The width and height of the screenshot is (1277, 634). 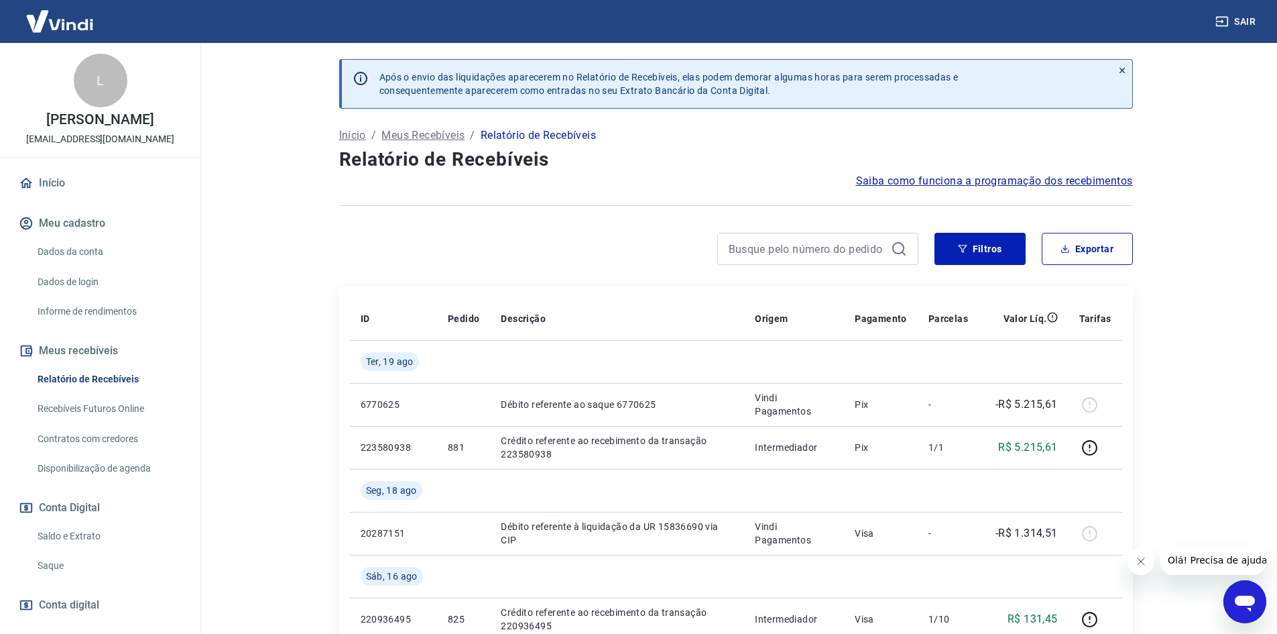 I want to click on button: Conta Digital, so click(x=100, y=508).